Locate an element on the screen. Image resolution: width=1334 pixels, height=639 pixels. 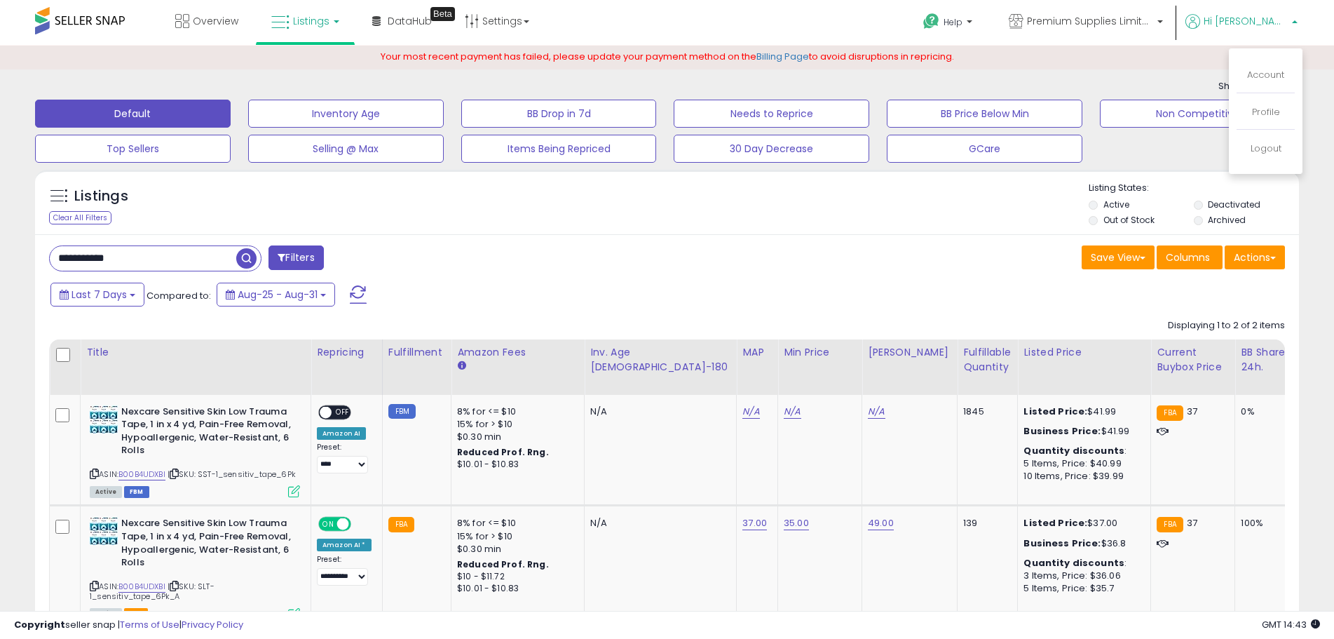
div: 100% is located at coordinates (1264, 523).